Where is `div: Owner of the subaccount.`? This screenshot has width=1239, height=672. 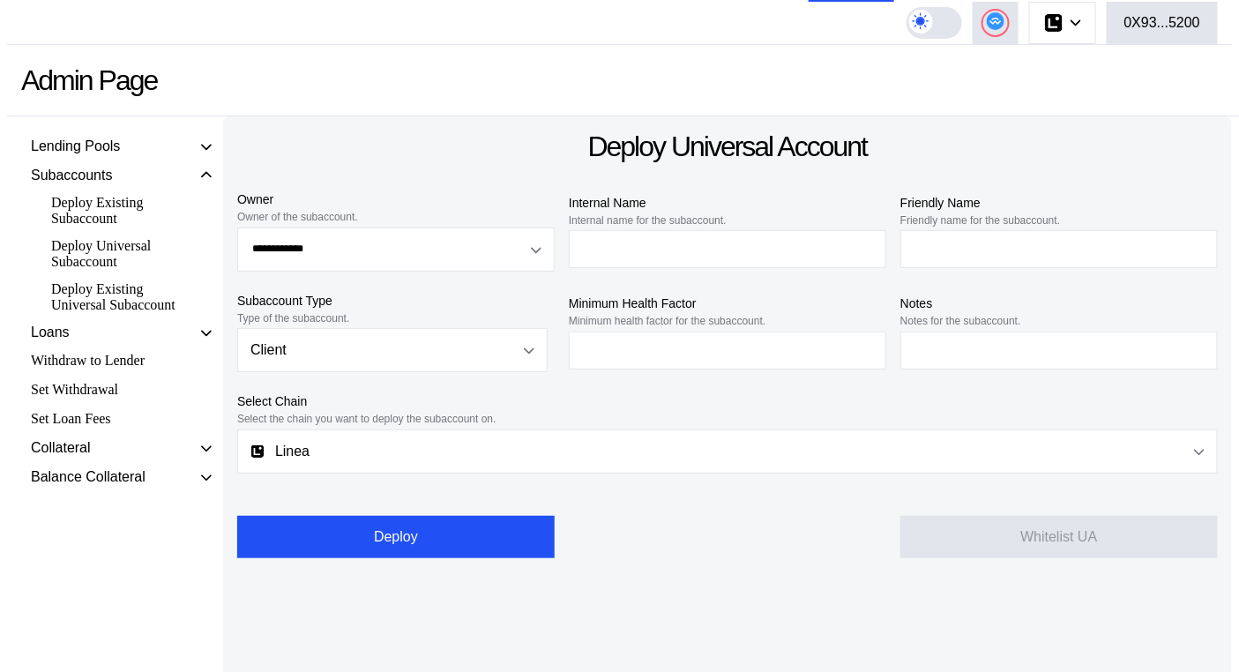
div: Owner of the subaccount. is located at coordinates (396, 217).